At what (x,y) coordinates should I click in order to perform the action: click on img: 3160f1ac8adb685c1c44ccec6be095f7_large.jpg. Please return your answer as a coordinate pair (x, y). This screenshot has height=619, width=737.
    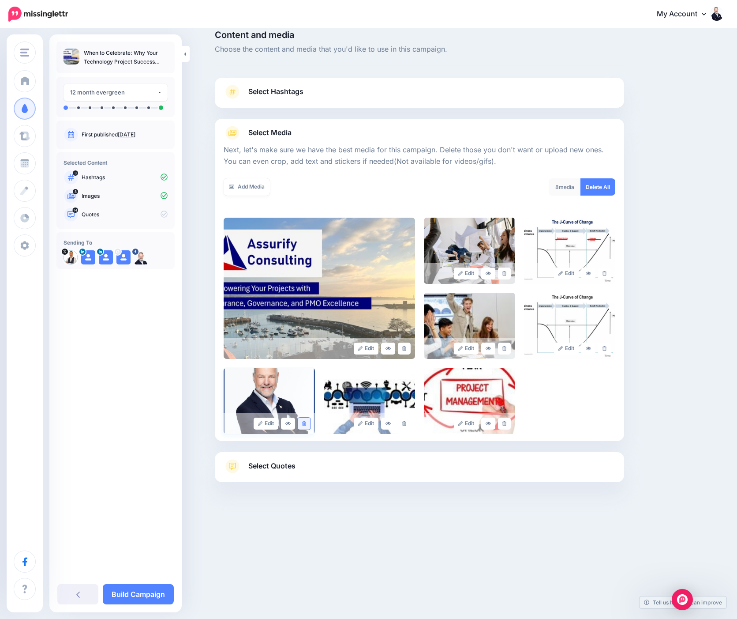
    Looking at the image, I should click on (320, 288).